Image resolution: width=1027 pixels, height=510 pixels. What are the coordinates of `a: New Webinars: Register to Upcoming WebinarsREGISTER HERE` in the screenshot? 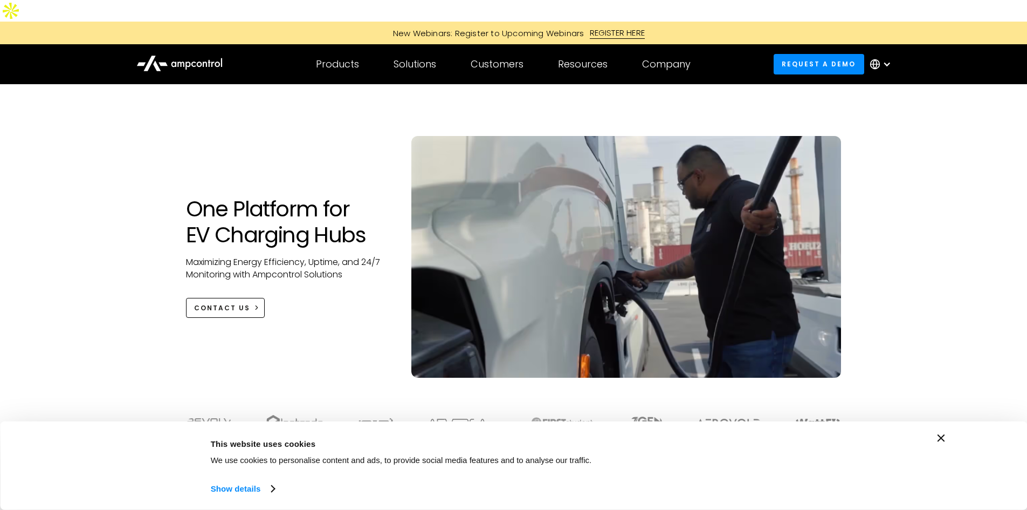 It's located at (514, 33).